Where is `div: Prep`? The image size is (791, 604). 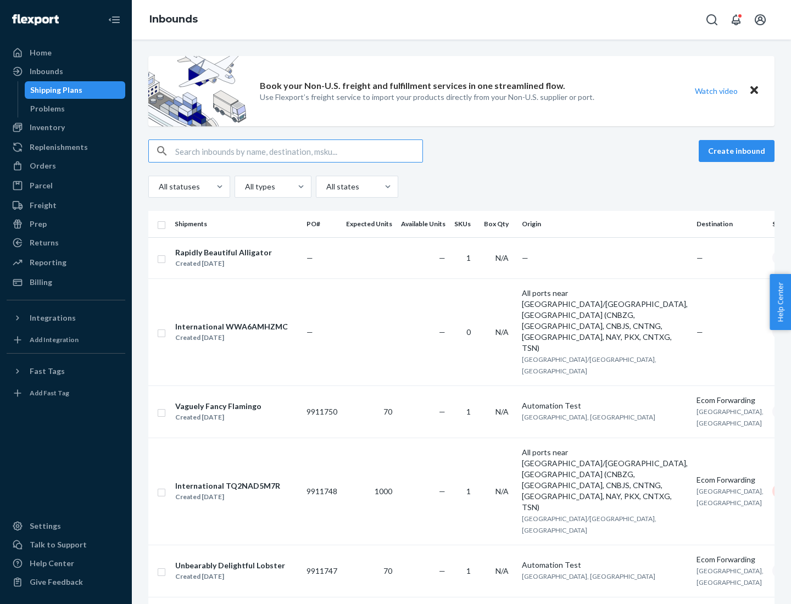 div: Prep is located at coordinates (38, 224).